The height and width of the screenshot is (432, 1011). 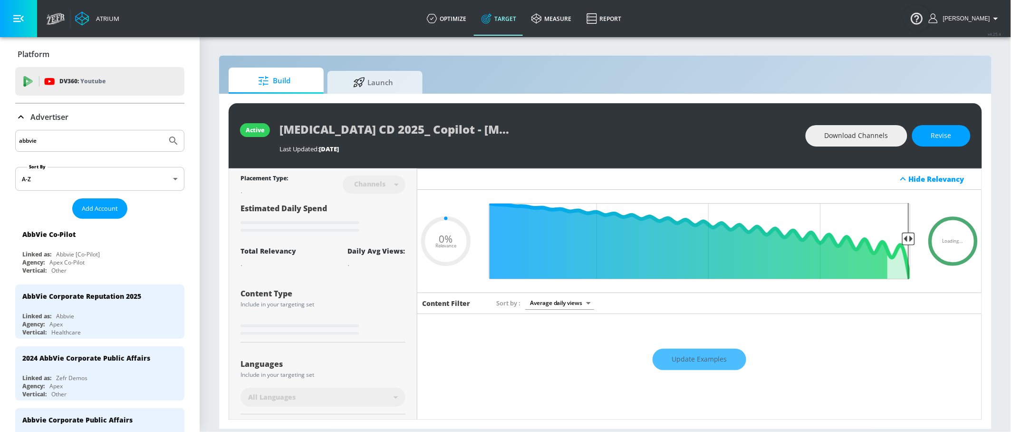 I want to click on span: Loading..., so click(x=953, y=241).